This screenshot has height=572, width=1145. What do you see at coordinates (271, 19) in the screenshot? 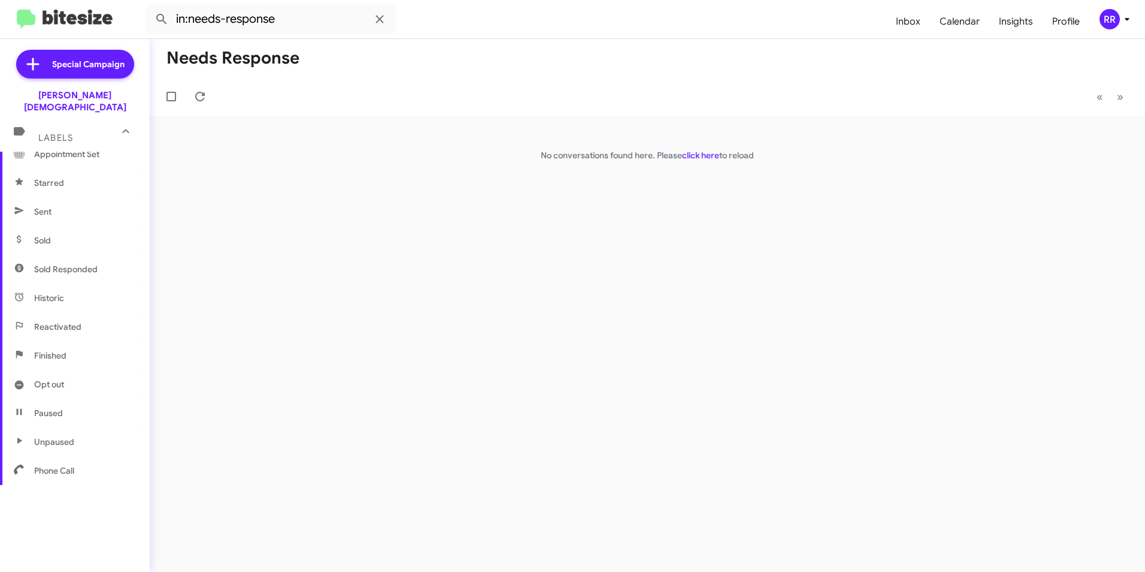
I see `input: Search` at bounding box center [271, 19].